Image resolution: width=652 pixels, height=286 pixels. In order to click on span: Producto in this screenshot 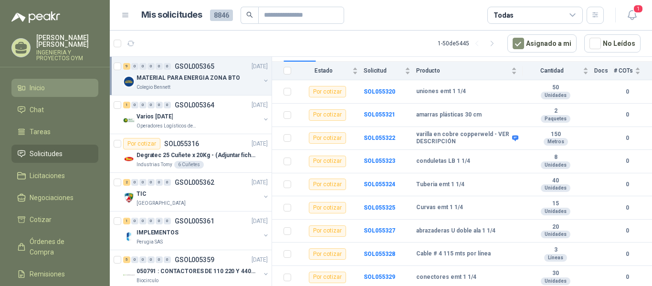, I will do `click(462, 71)`.